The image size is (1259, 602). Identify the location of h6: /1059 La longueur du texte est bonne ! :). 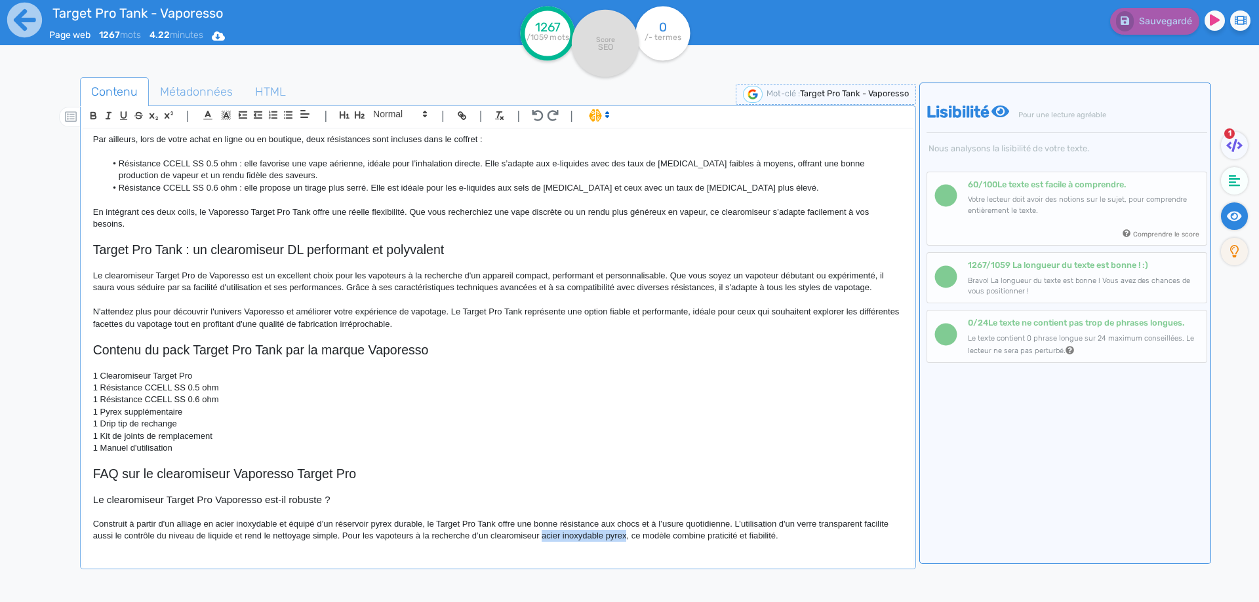
(1083, 265).